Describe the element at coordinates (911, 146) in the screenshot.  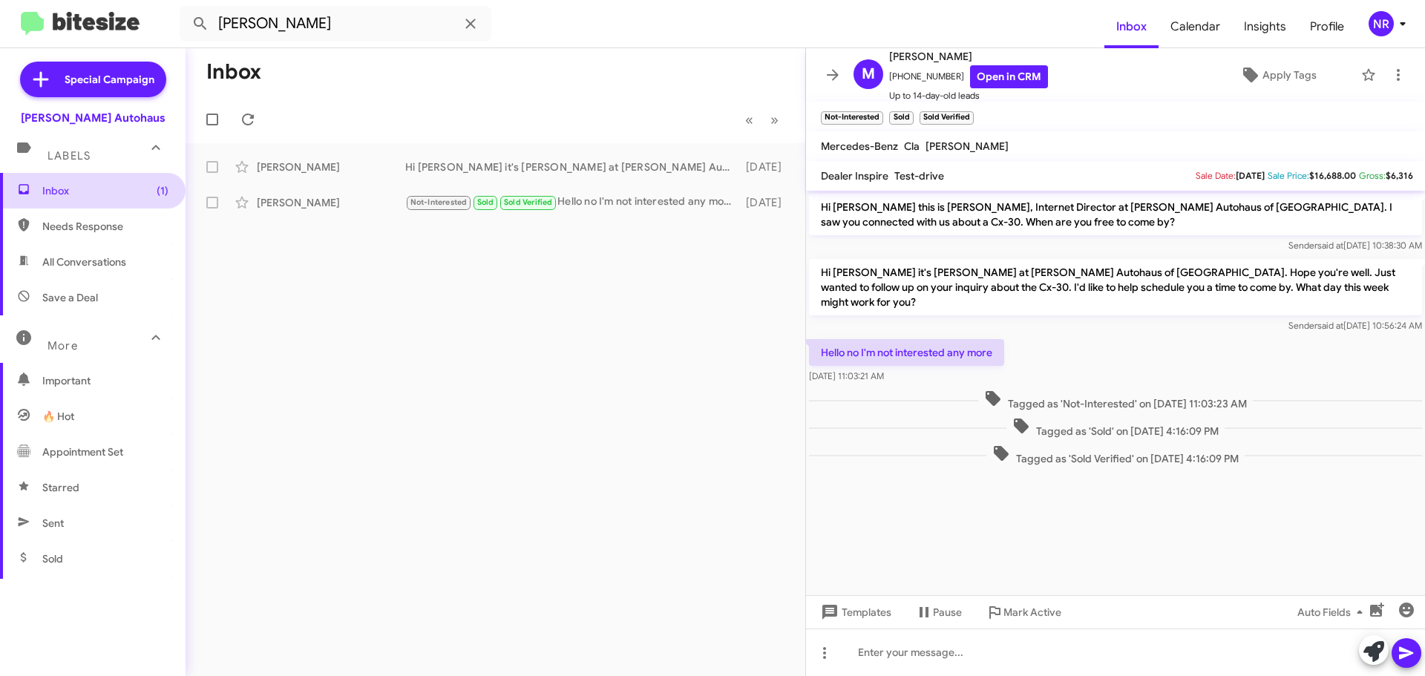
I see `span: Cla` at that location.